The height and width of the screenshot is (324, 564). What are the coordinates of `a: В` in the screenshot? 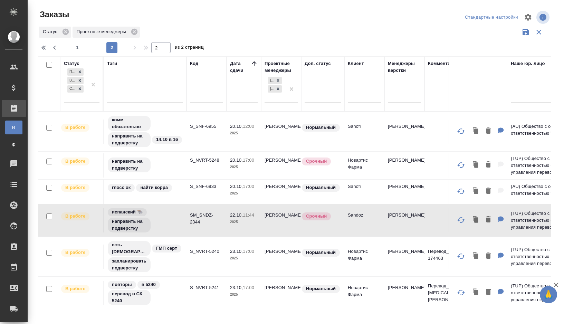 It's located at (14, 127).